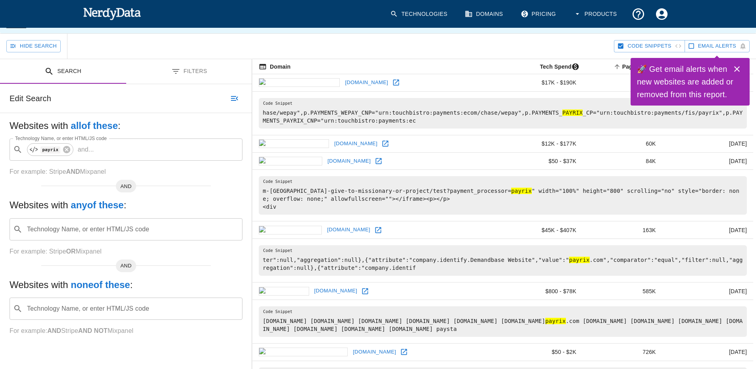 The width and height of the screenshot is (756, 369). Describe the element at coordinates (299, 83) in the screenshot. I see `img: touchbistro.com icon` at that location.